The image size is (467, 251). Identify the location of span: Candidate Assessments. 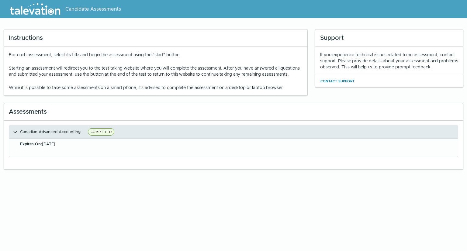
(93, 9).